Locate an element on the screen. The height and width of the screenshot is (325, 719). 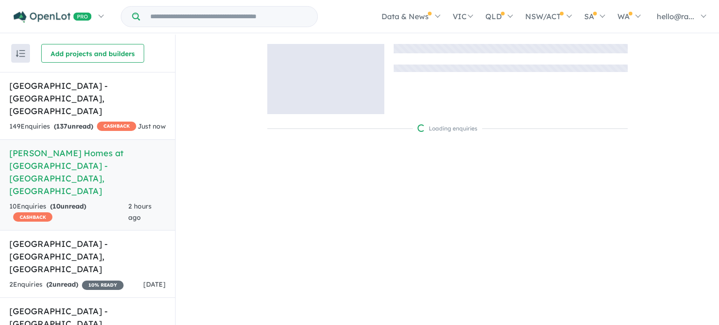
span: 10 is located at coordinates (56, 206).